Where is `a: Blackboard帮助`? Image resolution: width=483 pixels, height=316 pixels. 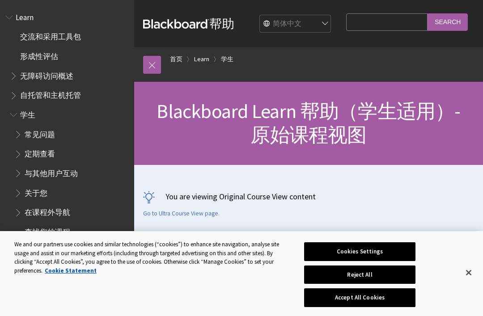 a: Blackboard帮助 is located at coordinates (189, 24).